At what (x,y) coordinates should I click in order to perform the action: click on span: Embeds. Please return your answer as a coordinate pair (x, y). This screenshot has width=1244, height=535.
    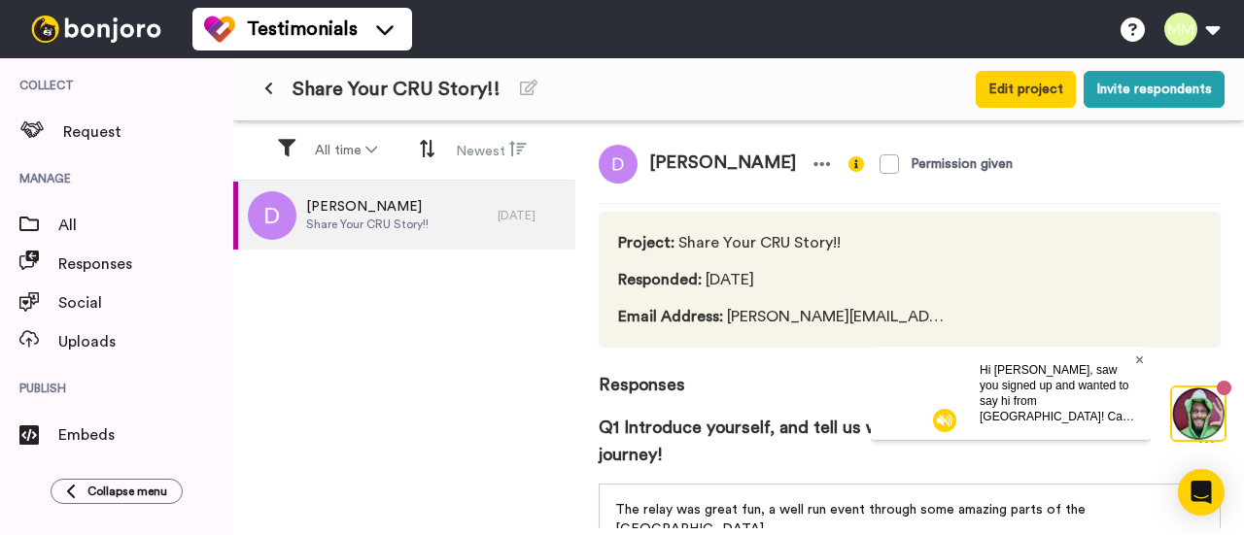
    Looking at the image, I should click on (146, 435).